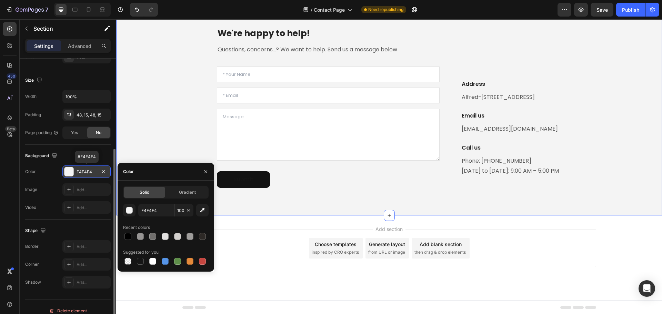  I want to click on span: Gradient, so click(187, 192).